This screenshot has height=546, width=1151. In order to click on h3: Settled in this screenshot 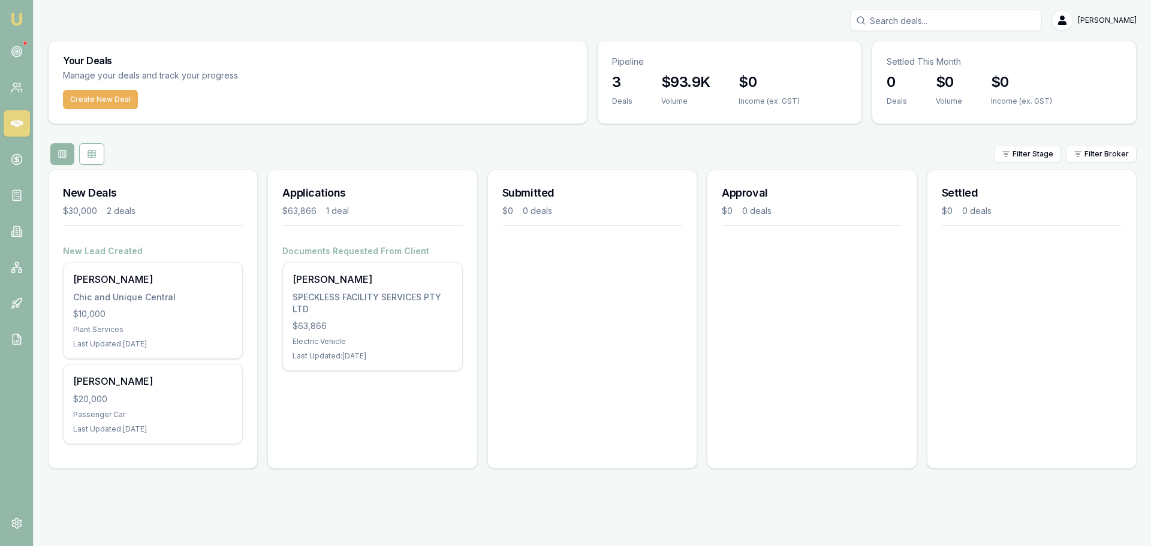, I will do `click(1032, 193)`.